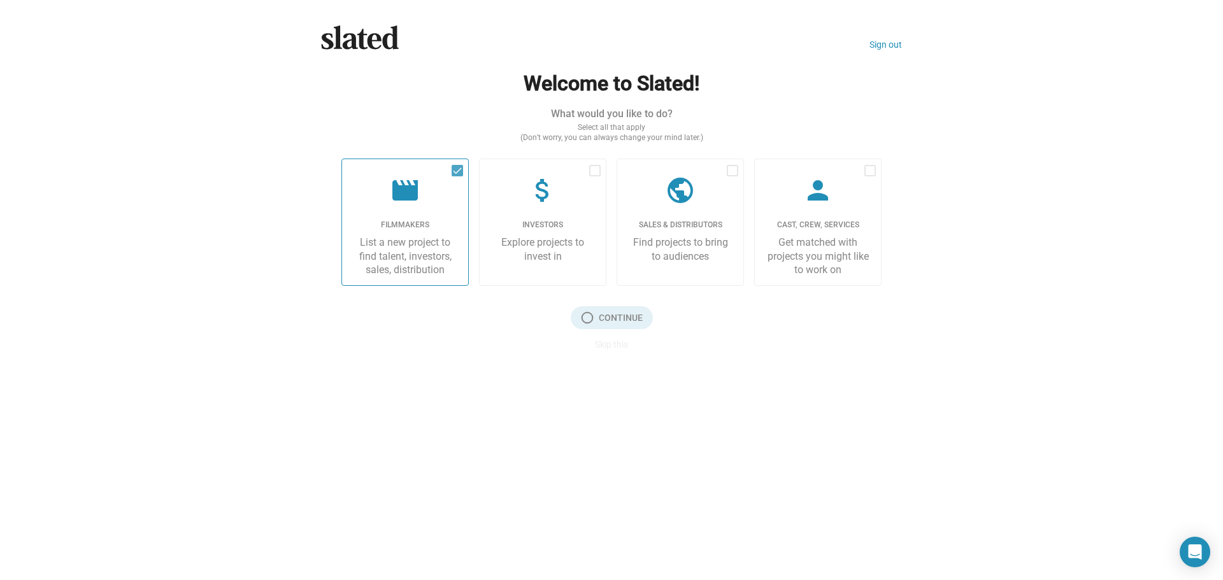 This screenshot has height=580, width=1223. What do you see at coordinates (611, 133) in the screenshot?
I see `div: Select all that apply (Don’t worry, you can always change your mind later.)` at bounding box center [611, 133].